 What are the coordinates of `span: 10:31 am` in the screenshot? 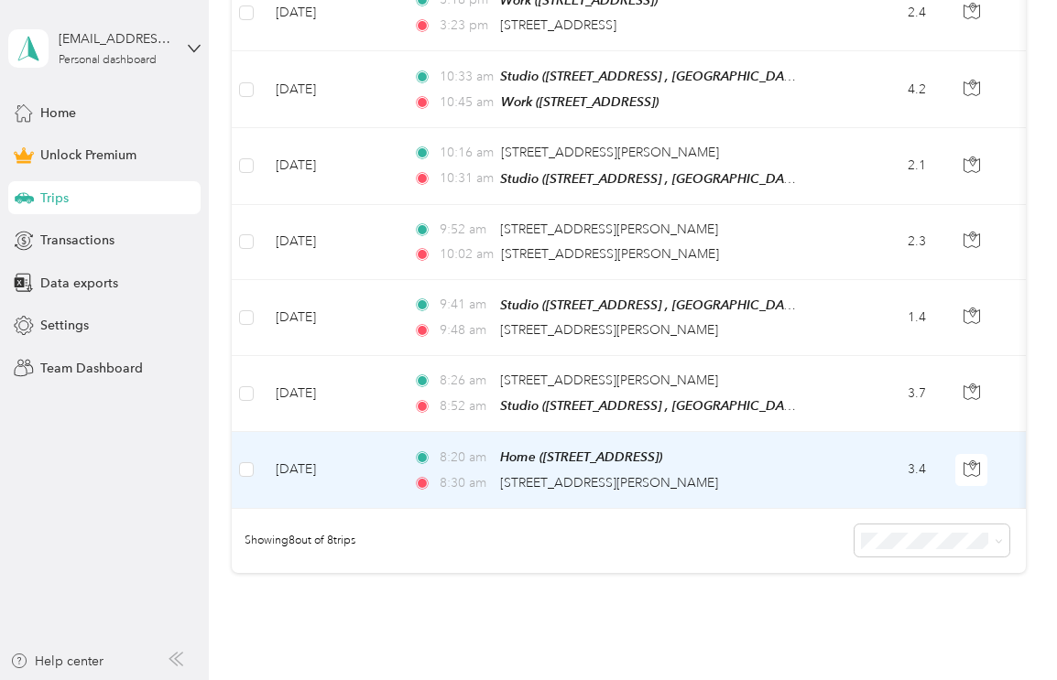 It's located at (465, 179).